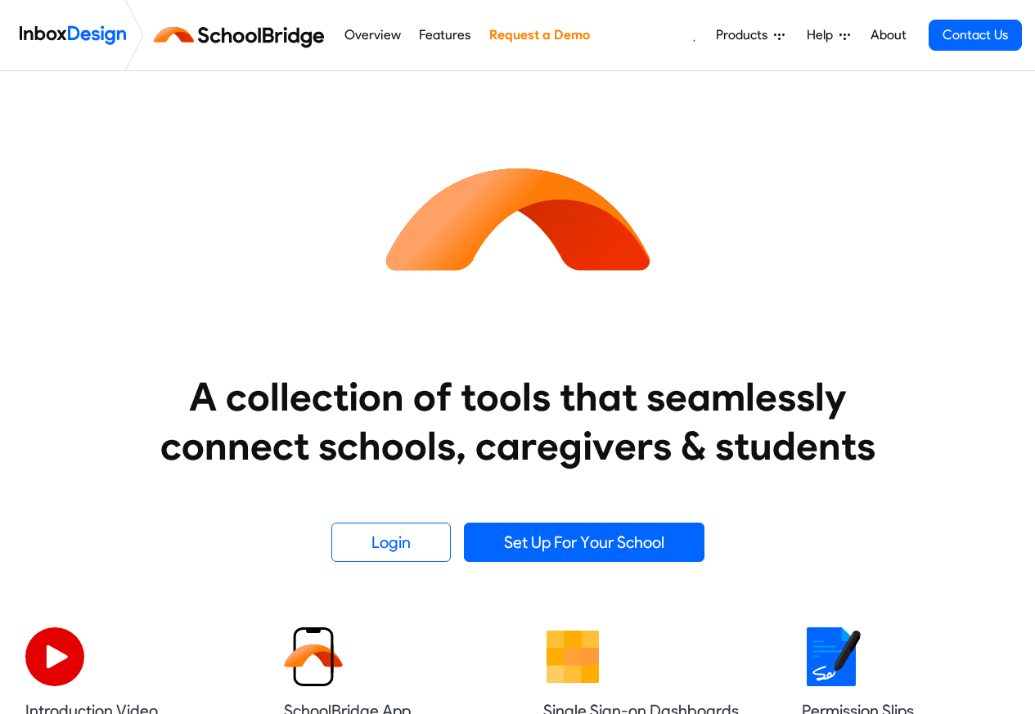  What do you see at coordinates (55, 657) in the screenshot?
I see `img: 2022_07_11_icon_video_playback.svg` at bounding box center [55, 657].